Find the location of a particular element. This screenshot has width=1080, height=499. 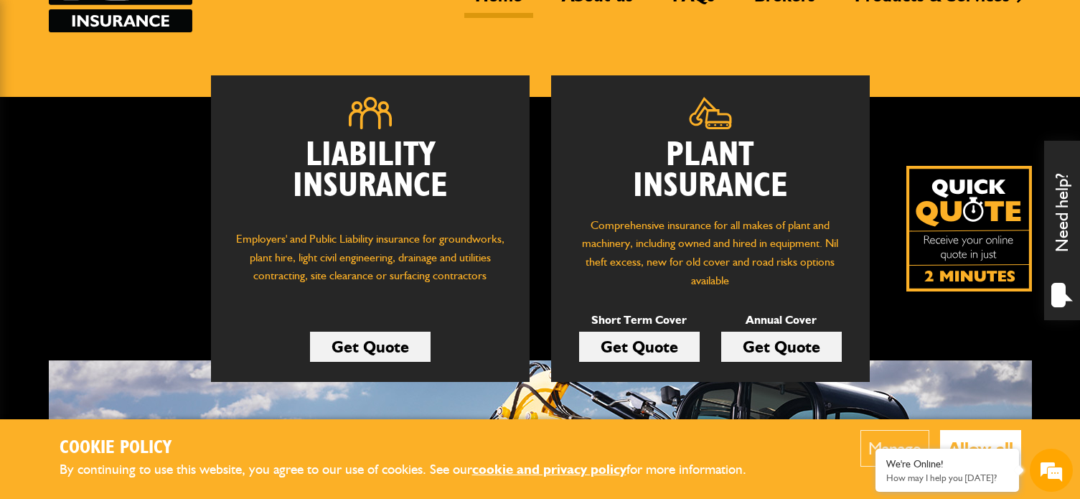

button: Manage is located at coordinates (895, 448).